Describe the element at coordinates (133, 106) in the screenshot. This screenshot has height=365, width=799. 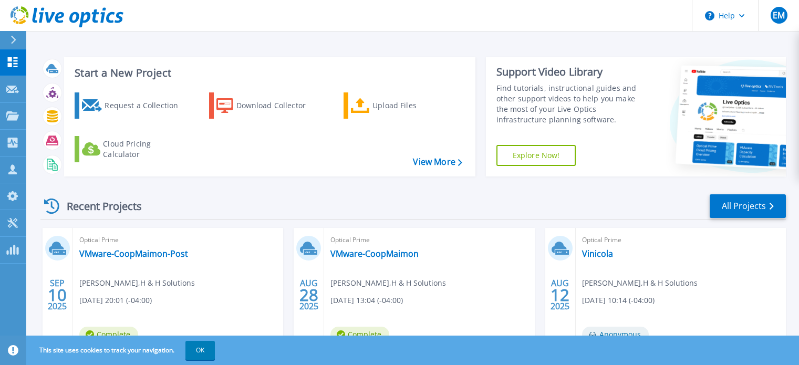
I see `a: Request a Collection` at that location.